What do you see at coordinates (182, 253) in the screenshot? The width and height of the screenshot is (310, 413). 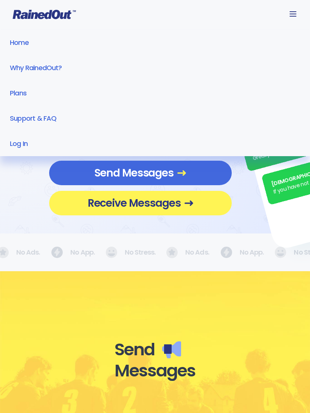 I see `div: No Ads.` at bounding box center [182, 253].